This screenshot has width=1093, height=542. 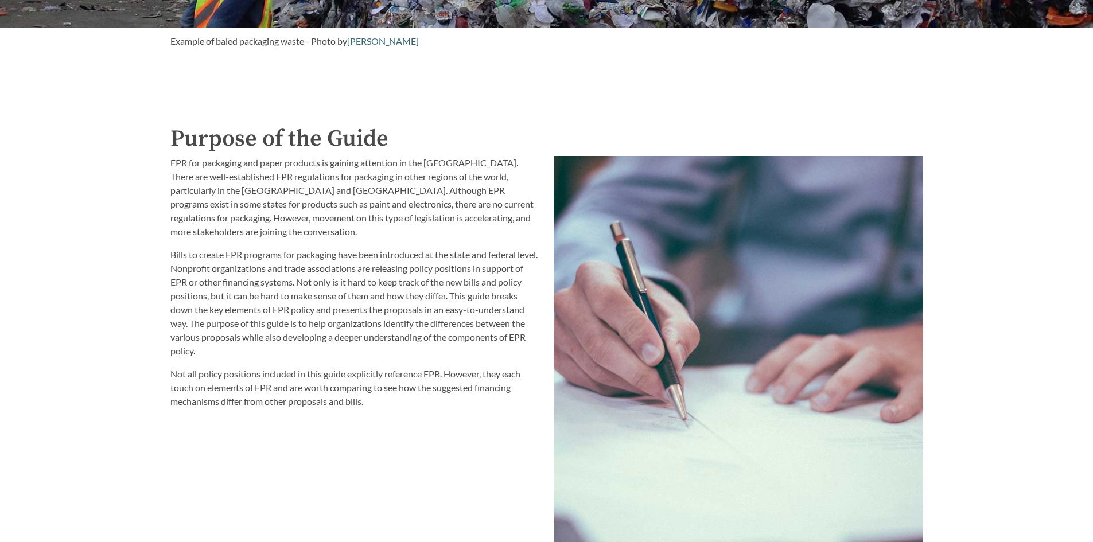 I want to click on p: Bills to create EPR programs for packaging have been introduced at the state and federal level. N..., so click(x=355, y=303).